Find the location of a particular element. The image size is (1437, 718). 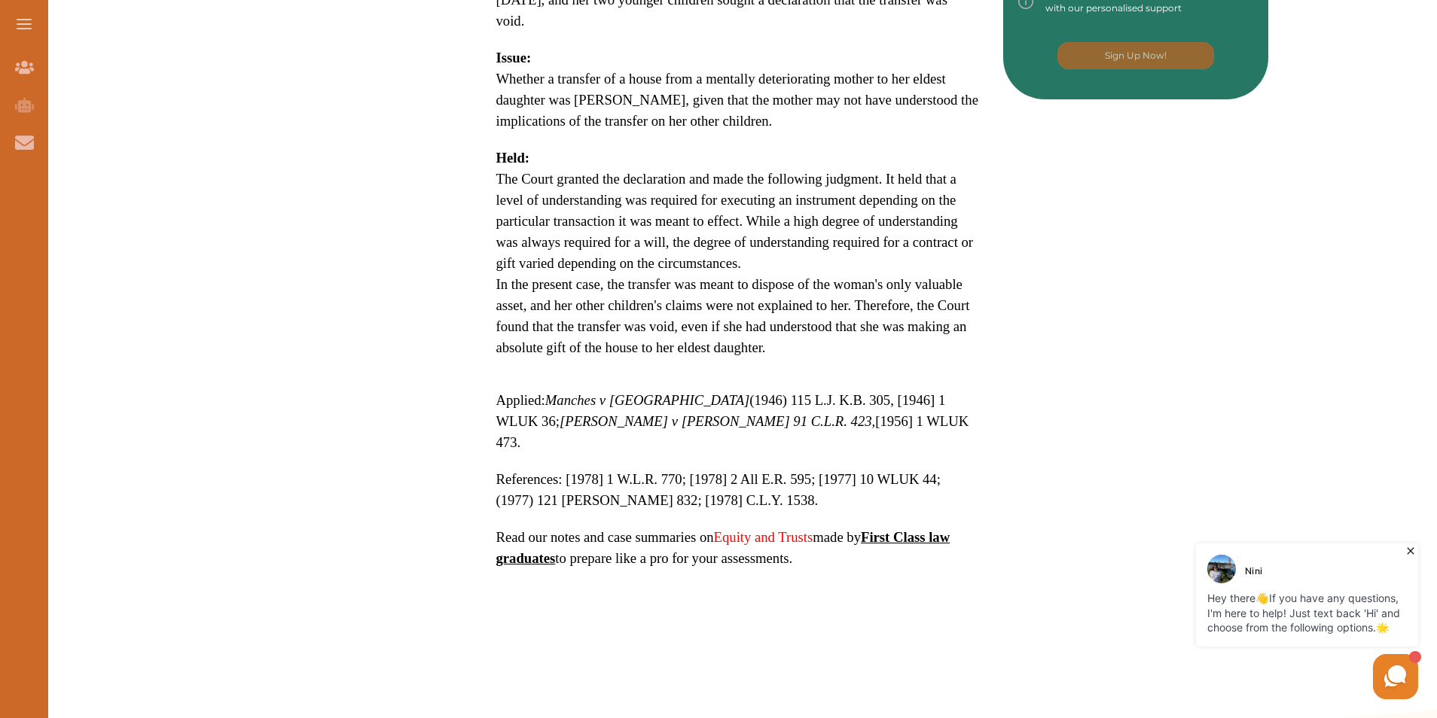

div: Nini is located at coordinates (178, 32).